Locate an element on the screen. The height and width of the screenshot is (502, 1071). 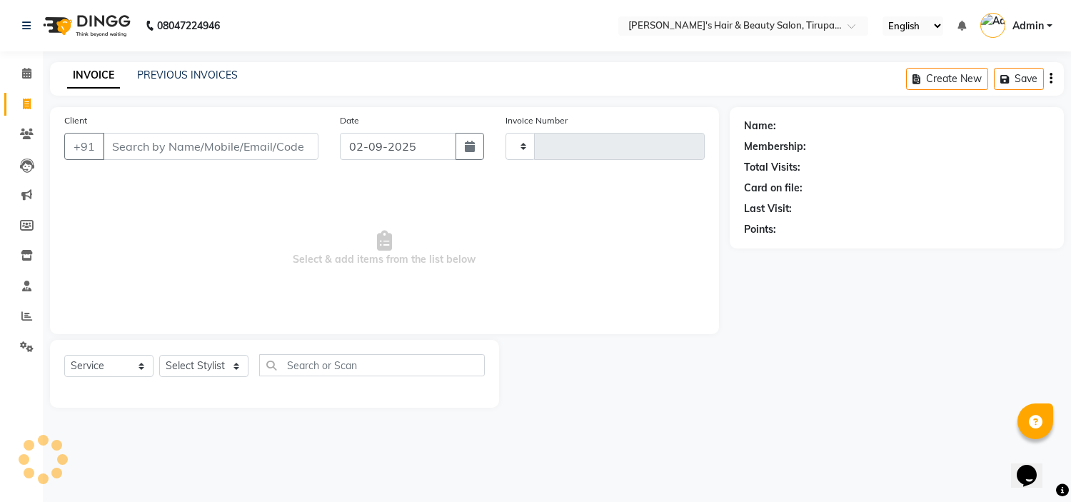
input: Search or Scan is located at coordinates (372, 365).